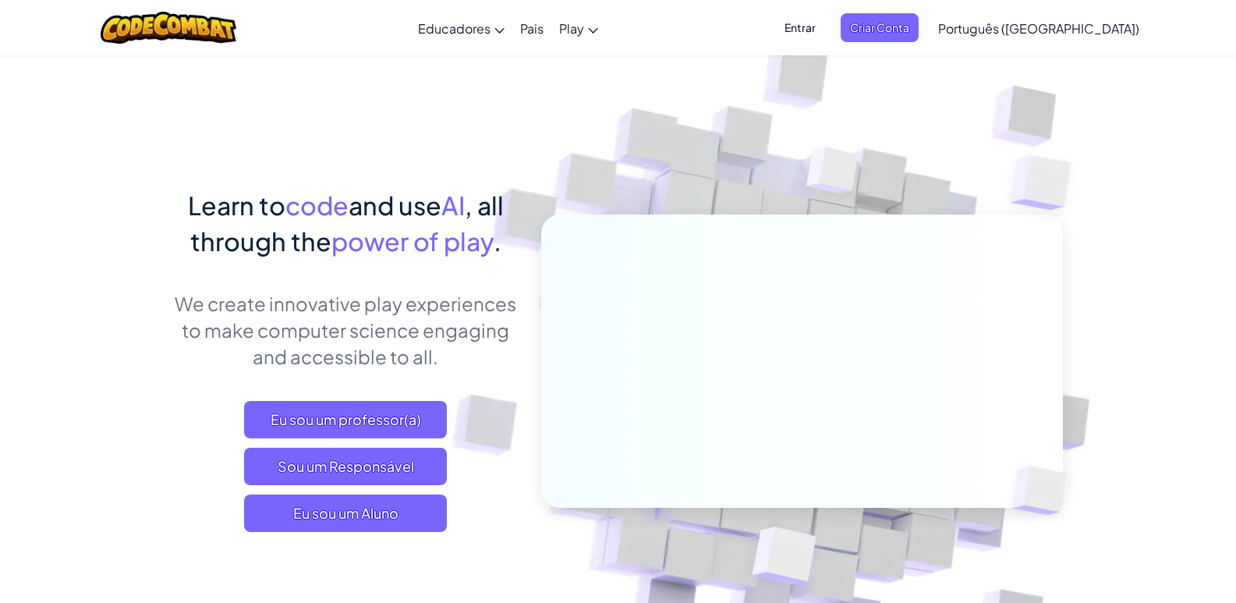 This screenshot has width=1236, height=603. What do you see at coordinates (880, 27) in the screenshot?
I see `span: Criar Conta` at bounding box center [880, 27].